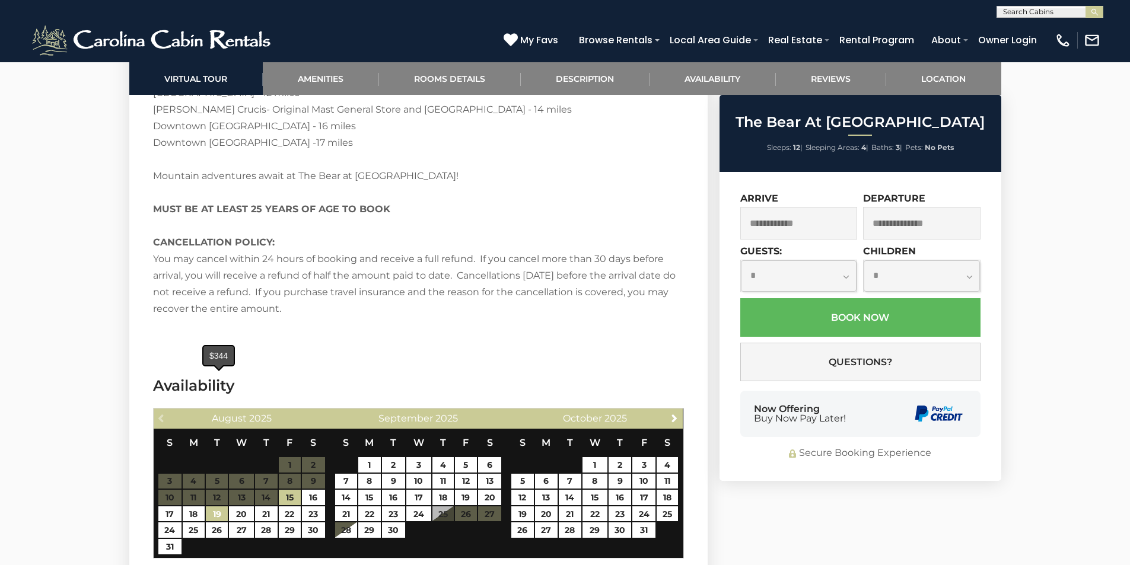  What do you see at coordinates (419, 482) in the screenshot?
I see `a: 10` at bounding box center [419, 482].